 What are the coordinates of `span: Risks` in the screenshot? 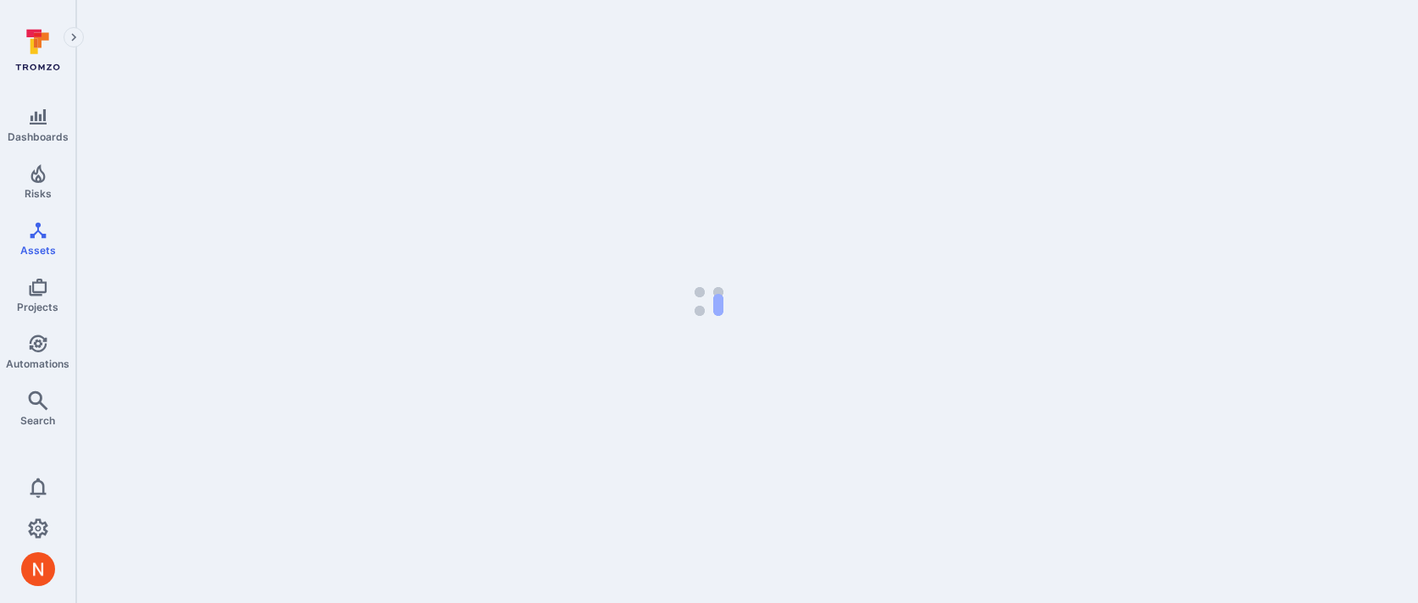 It's located at (38, 193).